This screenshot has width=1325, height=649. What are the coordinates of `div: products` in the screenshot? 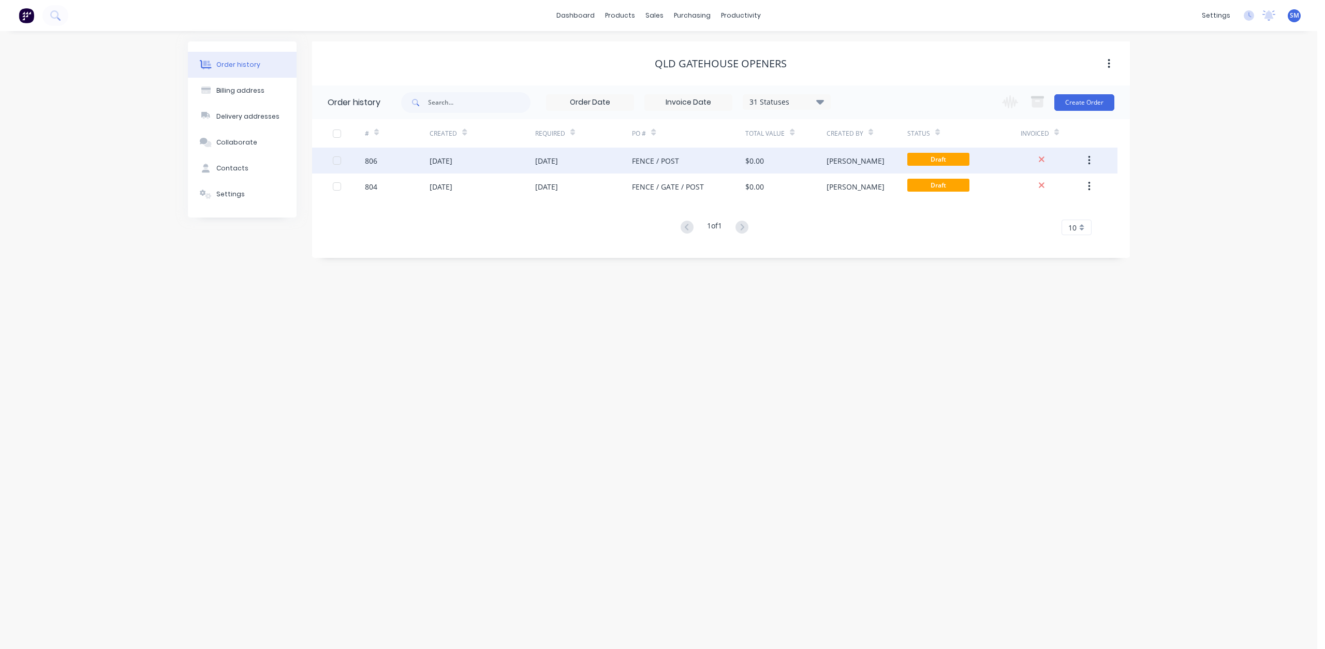 It's located at (620, 16).